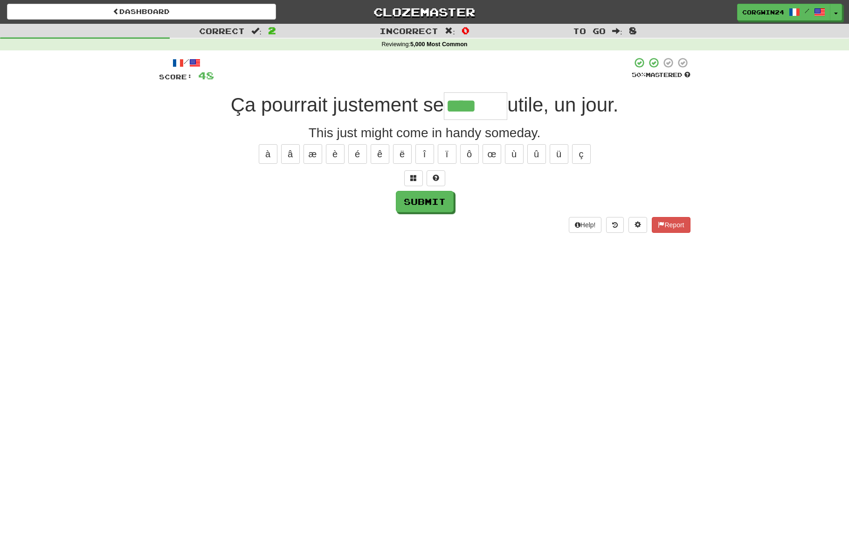 This screenshot has height=553, width=849. Describe the element at coordinates (436, 178) in the screenshot. I see `button: Single letter hint - you only get 1 per sentence and score half the points! alt+h` at that location.